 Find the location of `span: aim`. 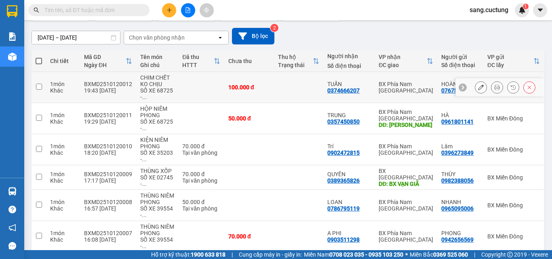

span: aim is located at coordinates (207, 10).